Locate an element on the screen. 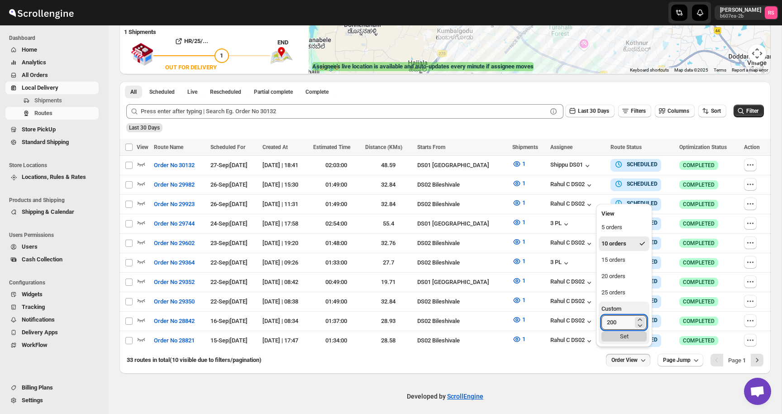 This screenshot has height=414, width=782. span: Route Name is located at coordinates (168, 147).